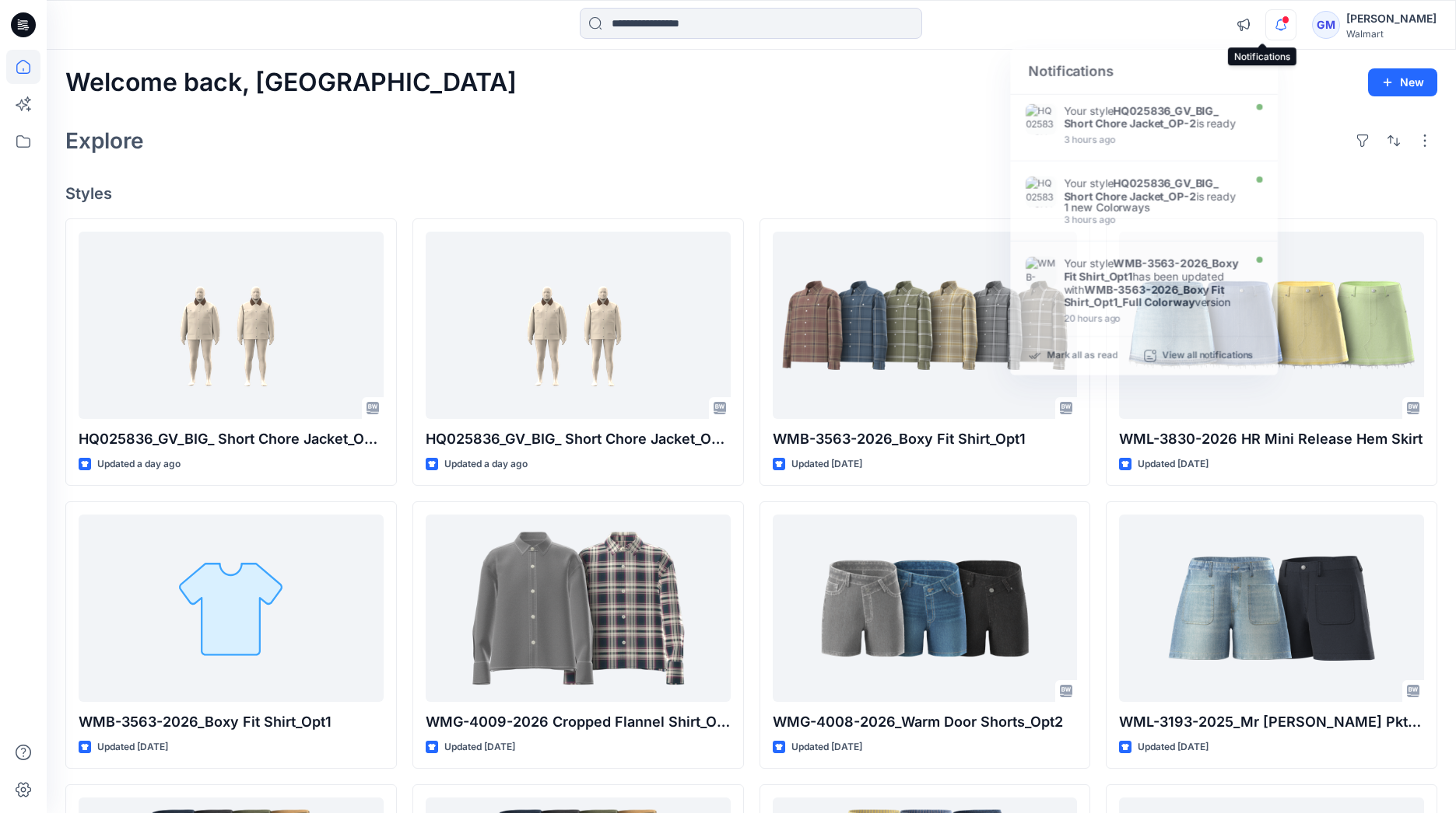 Image resolution: width=1456 pixels, height=813 pixels. Describe the element at coordinates (1151, 220) in the screenshot. I see `div: Saturday, October 04, 2025 02:33` at that location.